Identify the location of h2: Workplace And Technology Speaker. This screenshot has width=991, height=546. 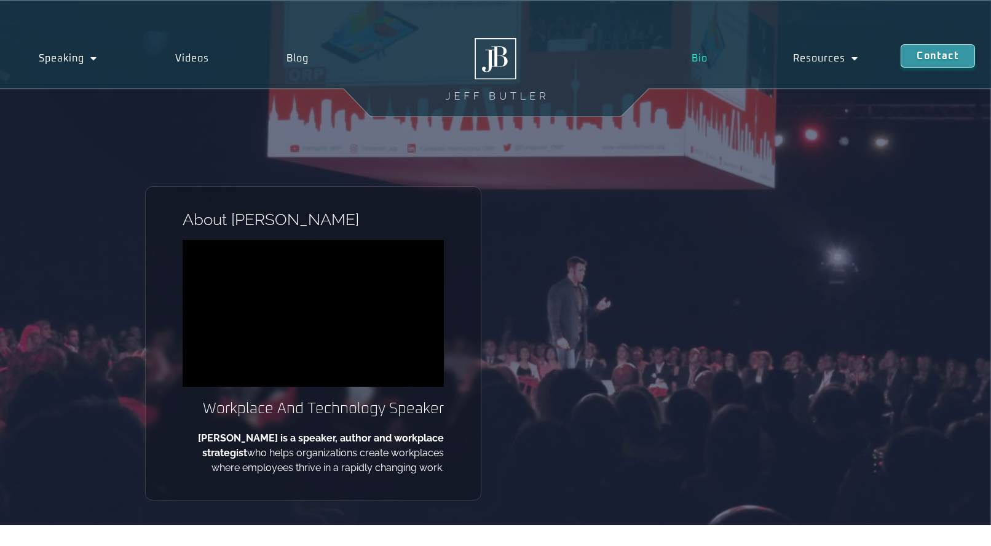
(313, 409).